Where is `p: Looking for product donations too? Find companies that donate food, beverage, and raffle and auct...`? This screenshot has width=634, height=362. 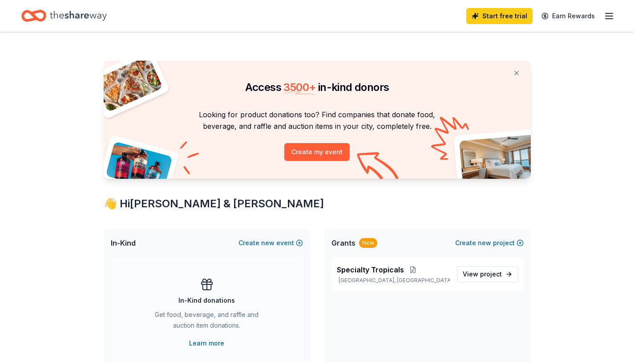
p: Looking for product donations too? Find companies that donate food, beverage, and raffle and auct... is located at coordinates (317, 120).